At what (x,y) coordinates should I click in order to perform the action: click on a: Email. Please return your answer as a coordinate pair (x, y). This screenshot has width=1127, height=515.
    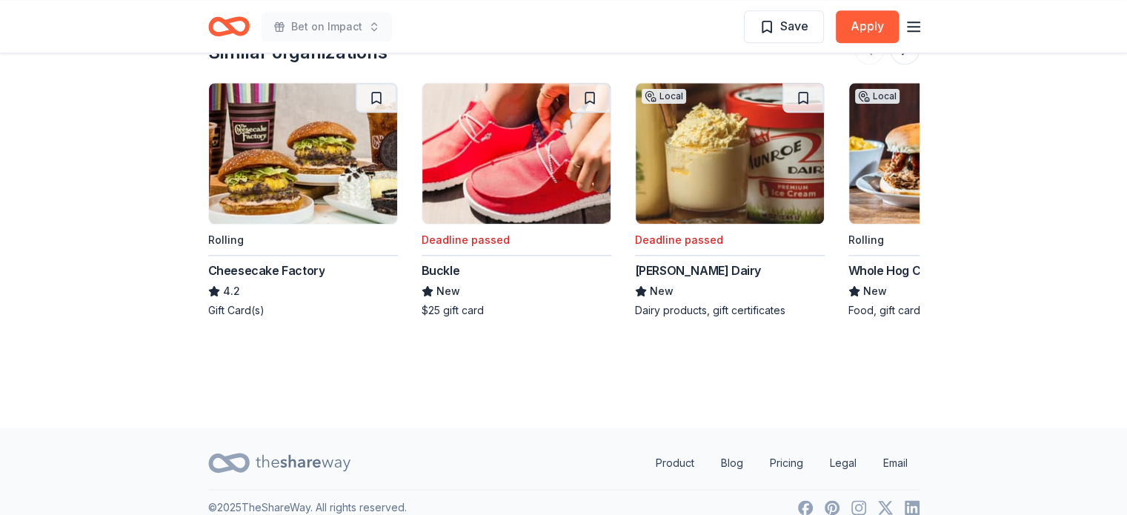
    Looking at the image, I should click on (895, 463).